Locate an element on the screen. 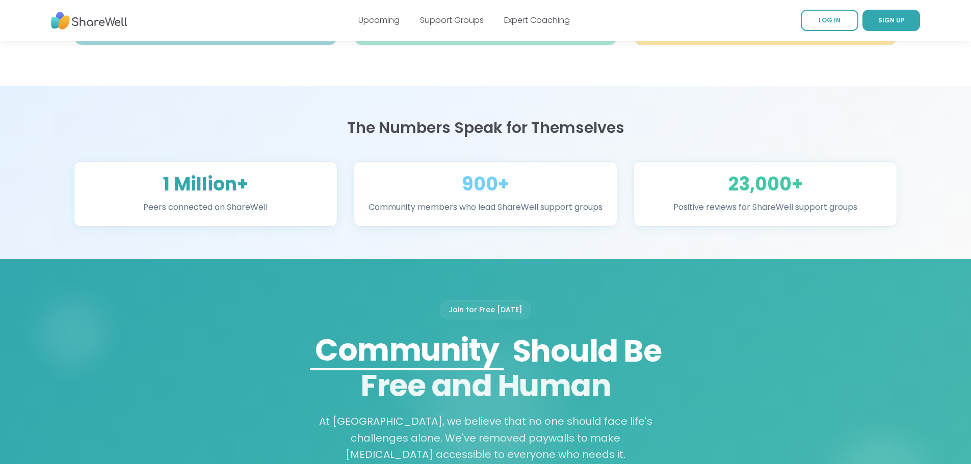 Image resolution: width=971 pixels, height=464 pixels. div: 23,000+ is located at coordinates (765, 185).